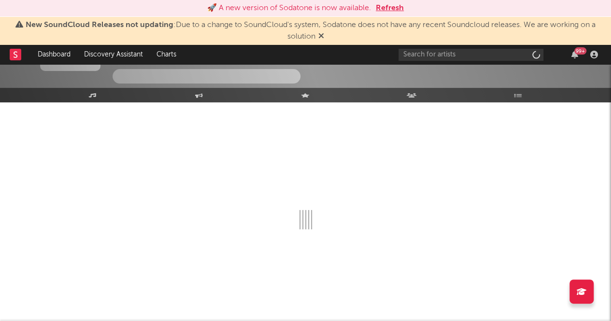 This screenshot has width=611, height=321. I want to click on div: 99 +, so click(580, 51).